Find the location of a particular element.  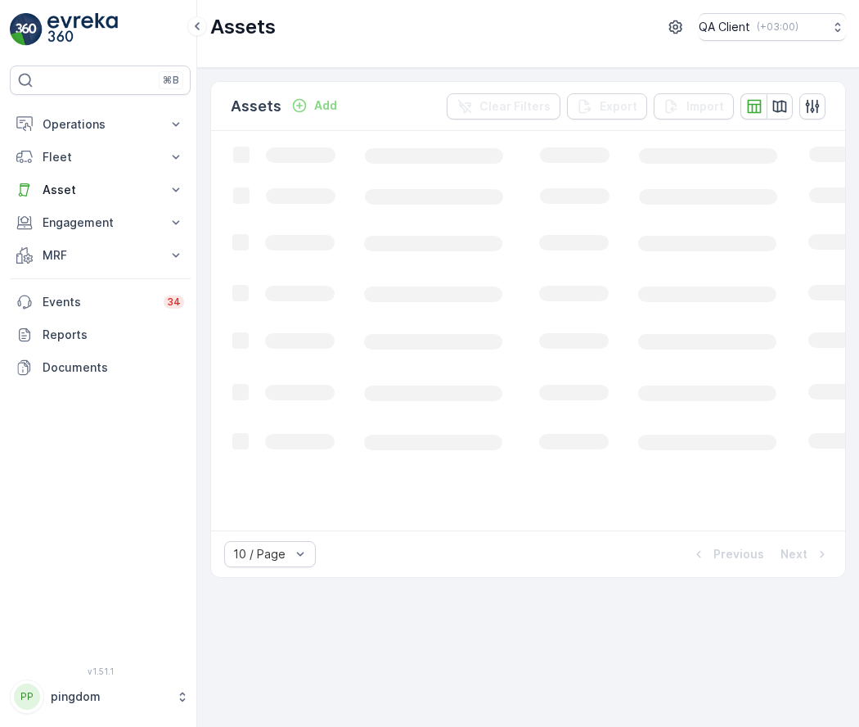

p: Previous is located at coordinates (739, 554).